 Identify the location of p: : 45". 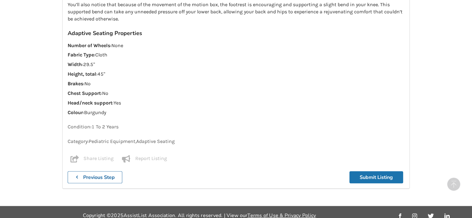
(236, 74).